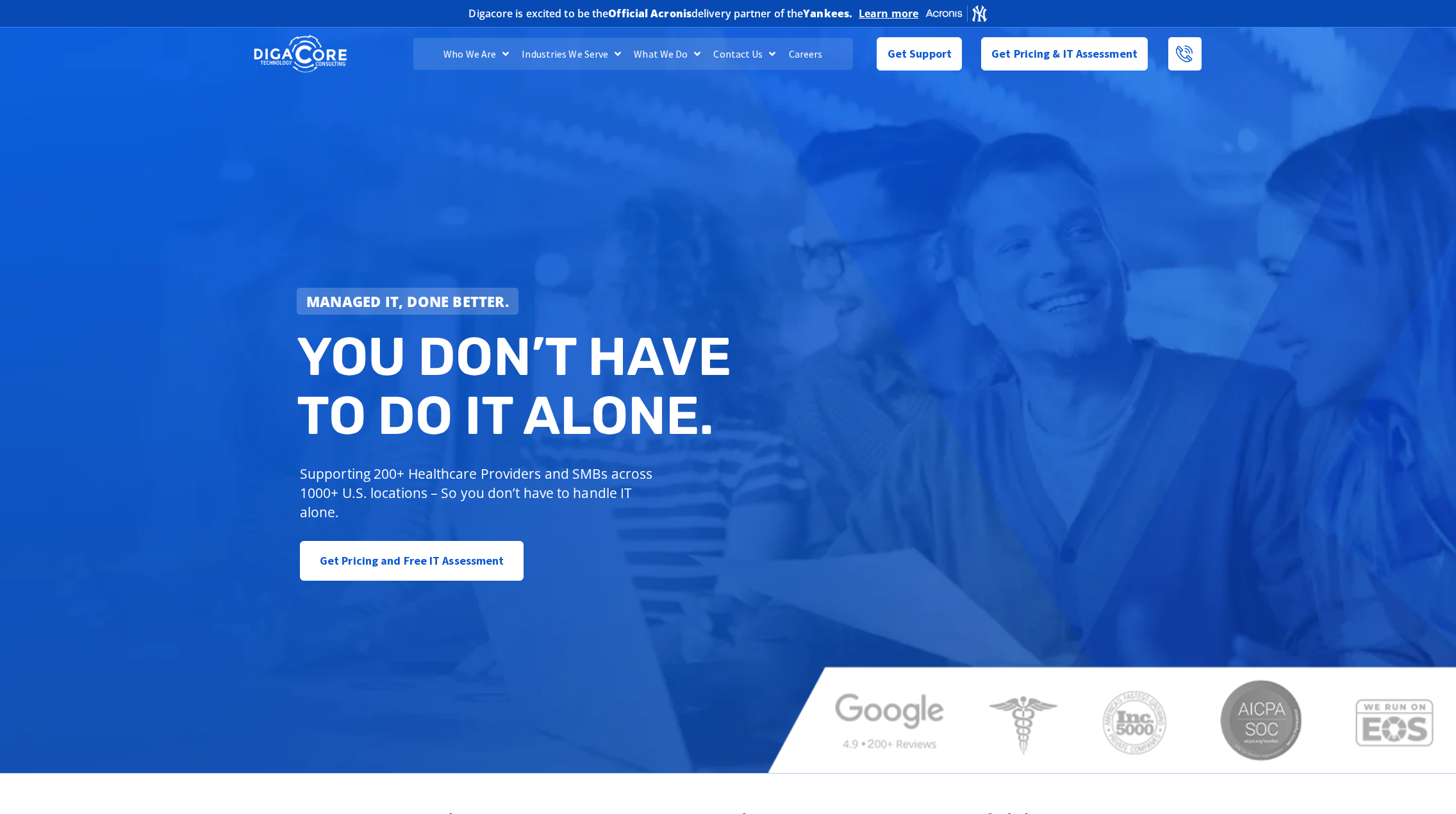 The width and height of the screenshot is (1456, 814). I want to click on img: DigaCore Technology Consulting, so click(300, 54).